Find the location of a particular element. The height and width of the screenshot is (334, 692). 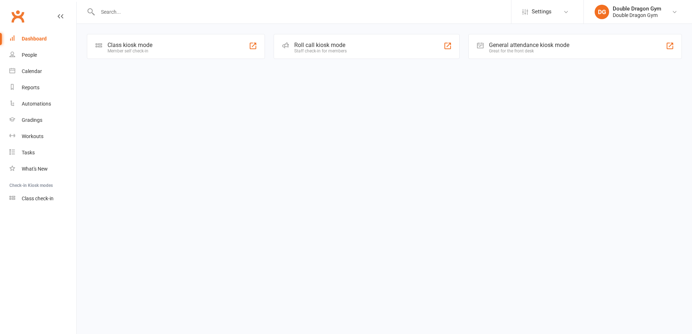

a: Dashboard is located at coordinates (43, 39).